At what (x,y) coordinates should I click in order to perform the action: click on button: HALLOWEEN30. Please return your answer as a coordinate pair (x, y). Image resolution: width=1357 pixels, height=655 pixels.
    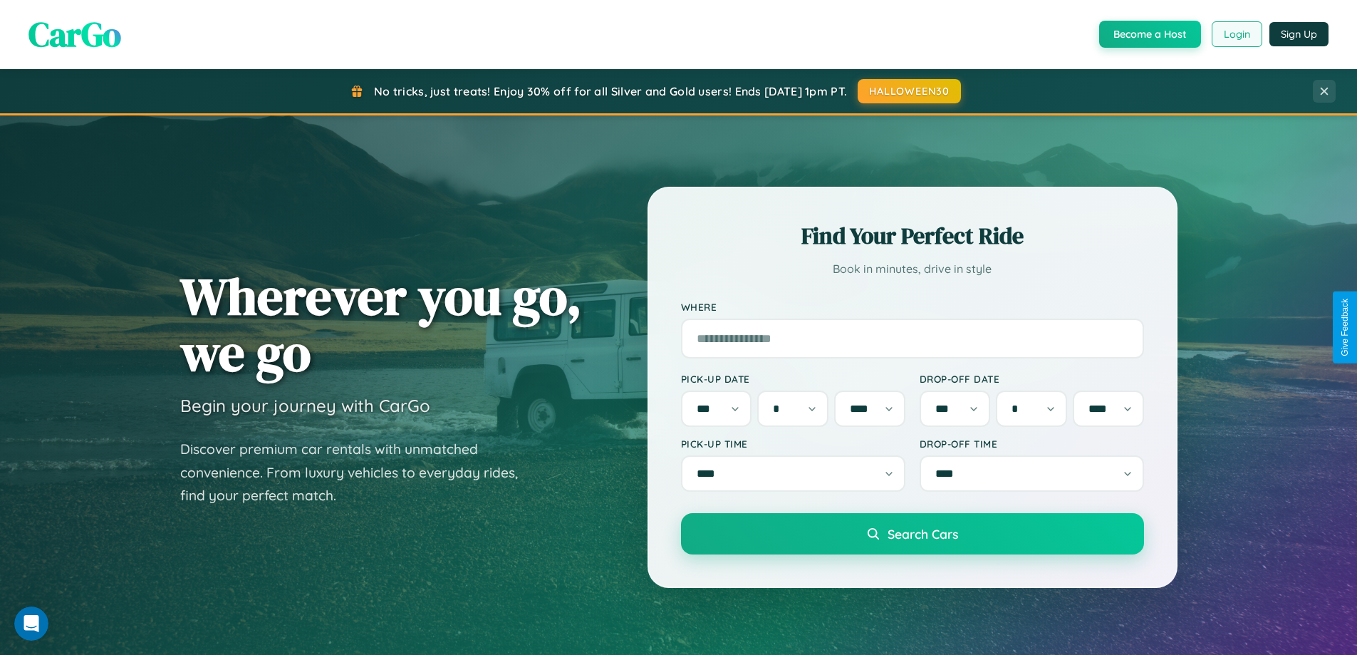
    Looking at the image, I should click on (909, 91).